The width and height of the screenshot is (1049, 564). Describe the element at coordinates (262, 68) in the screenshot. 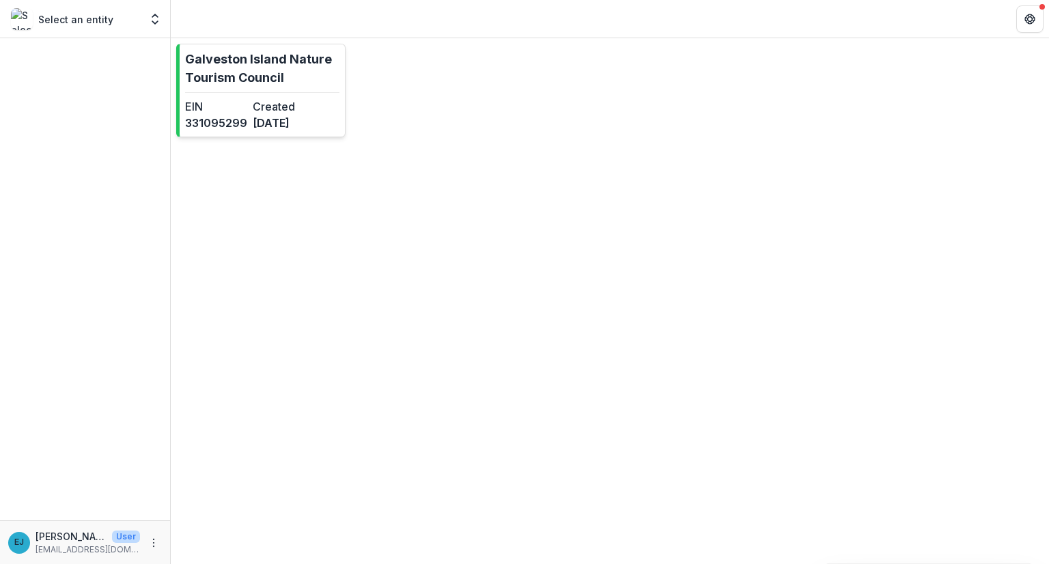

I see `p: Galveston Island Nature Tourism Council` at that location.